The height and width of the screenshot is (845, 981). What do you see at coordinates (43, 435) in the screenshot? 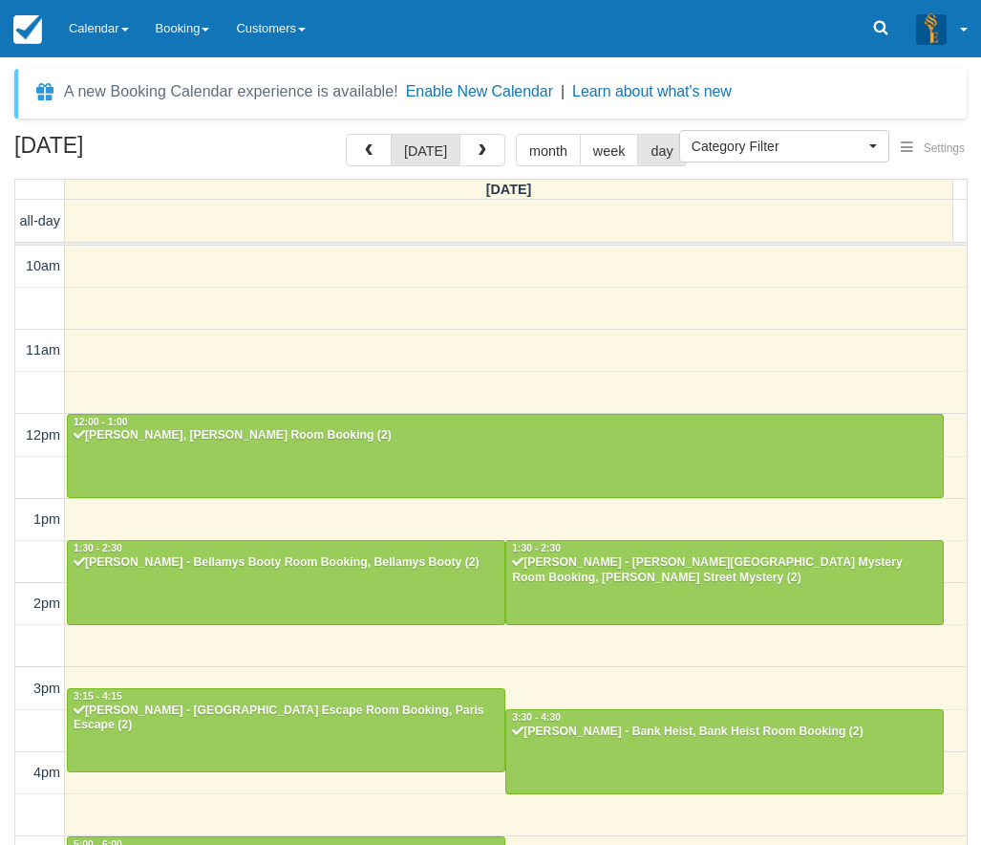
I see `span: 12pm` at bounding box center [43, 435].